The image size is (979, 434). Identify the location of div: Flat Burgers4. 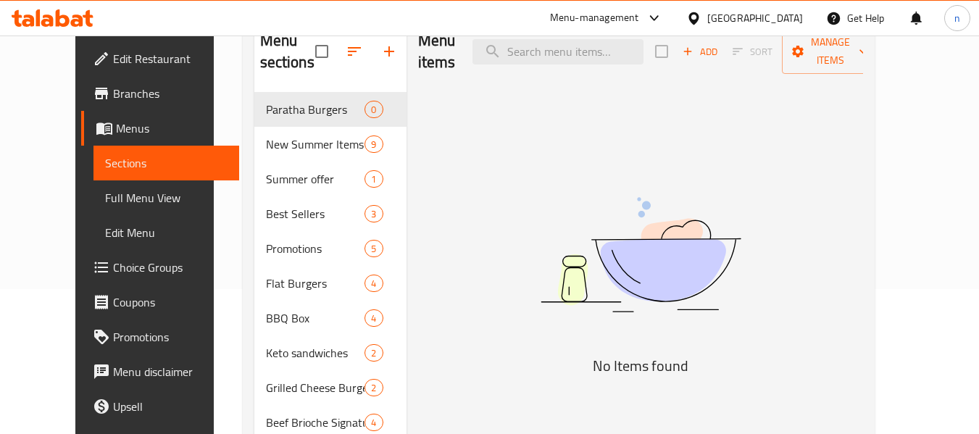
(330, 283).